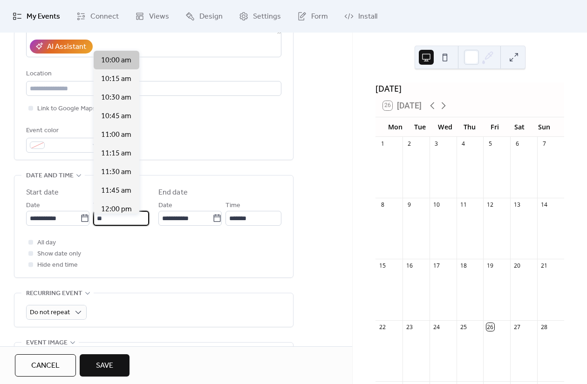  What do you see at coordinates (116, 98) in the screenshot?
I see `span: 10:30 am` at bounding box center [116, 98].